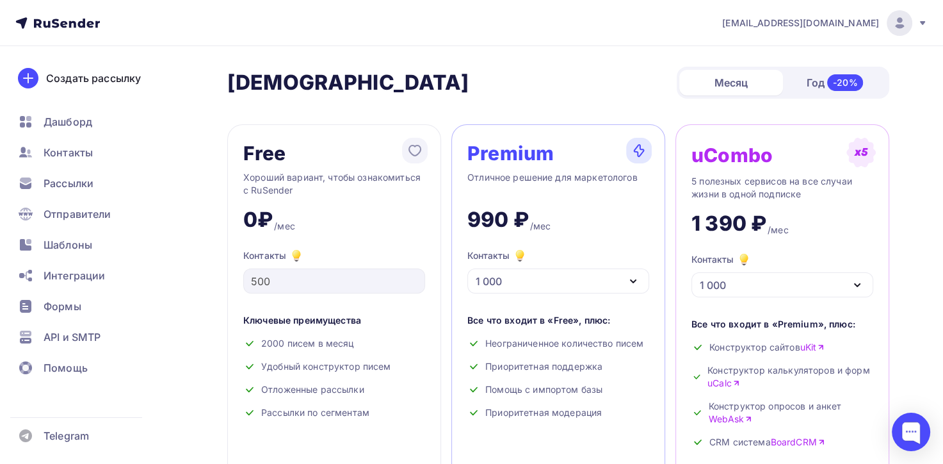  Describe the element at coordinates (731, 419) in the screenshot. I see `a: WebAsk` at that location.